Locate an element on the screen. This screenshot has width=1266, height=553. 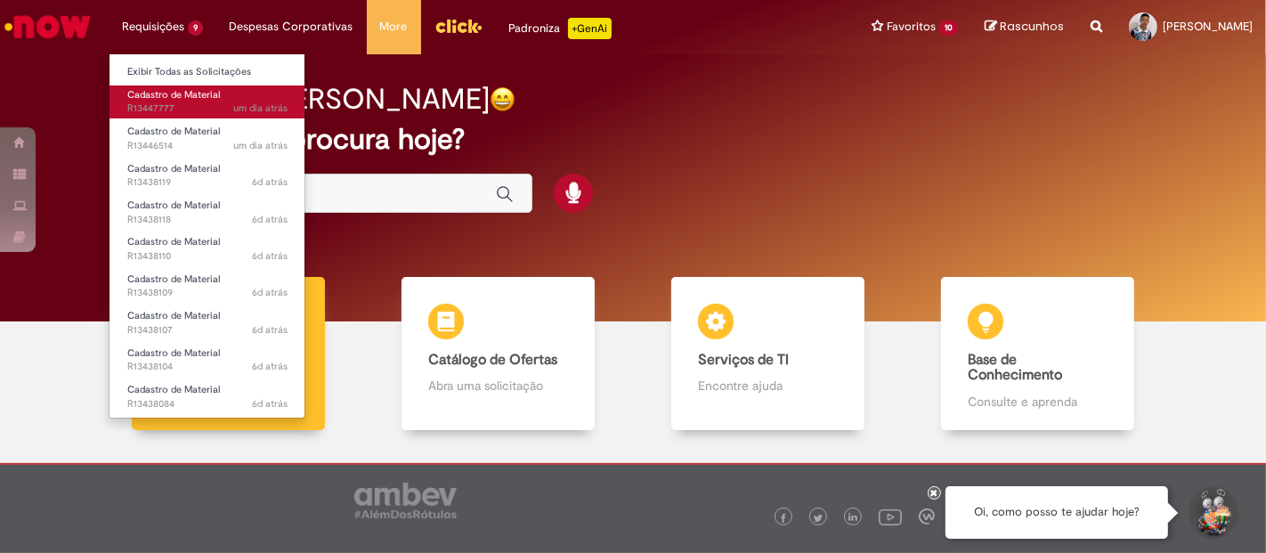
div: Padroniza is located at coordinates (560, 28).